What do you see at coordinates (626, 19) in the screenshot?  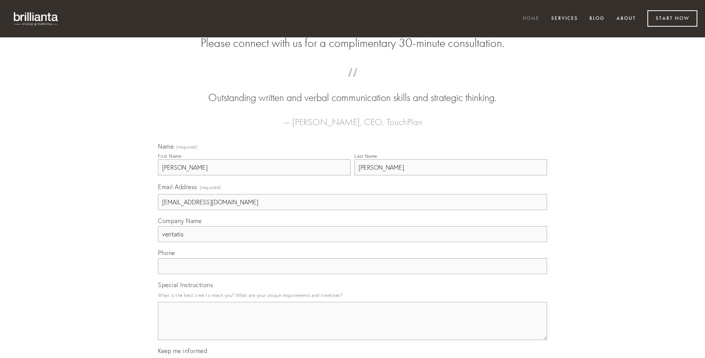 I see `a: About` at bounding box center [626, 19].